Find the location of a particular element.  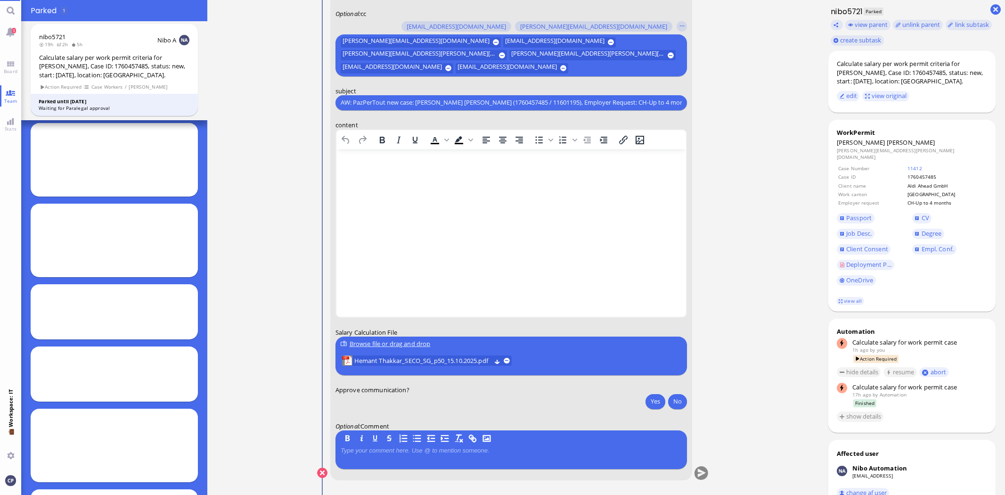

span: Case Workers is located at coordinates (107, 87).